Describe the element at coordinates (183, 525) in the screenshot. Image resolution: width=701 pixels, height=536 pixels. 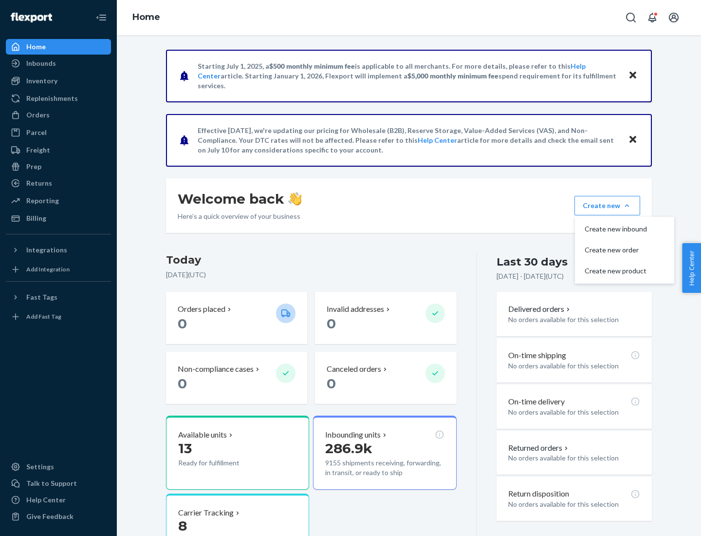
I see `span: 8` at that location.